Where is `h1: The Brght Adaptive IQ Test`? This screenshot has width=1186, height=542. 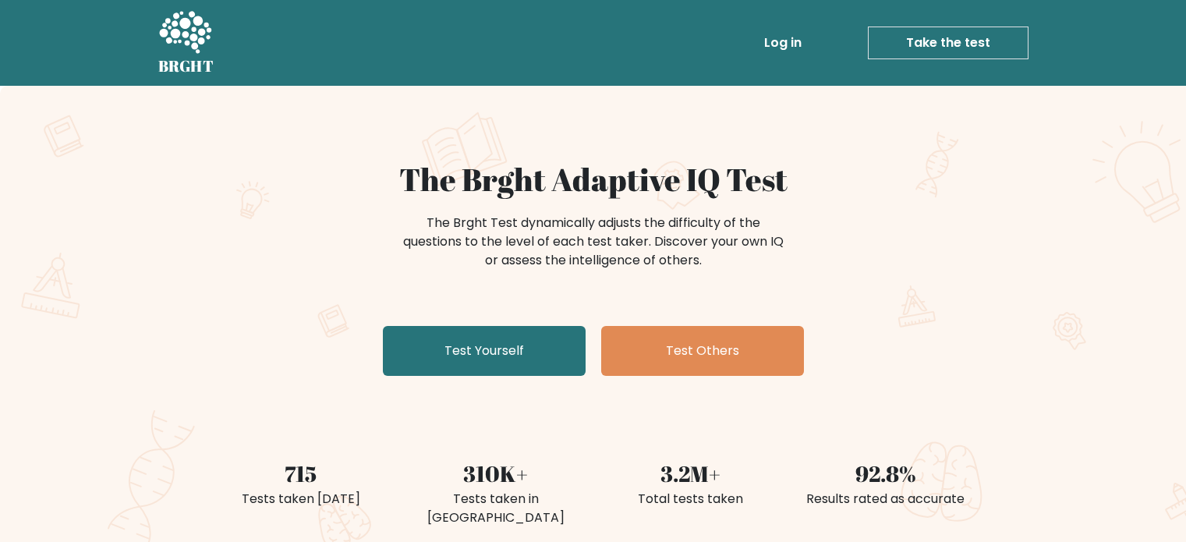 h1: The Brght Adaptive IQ Test is located at coordinates (593, 179).